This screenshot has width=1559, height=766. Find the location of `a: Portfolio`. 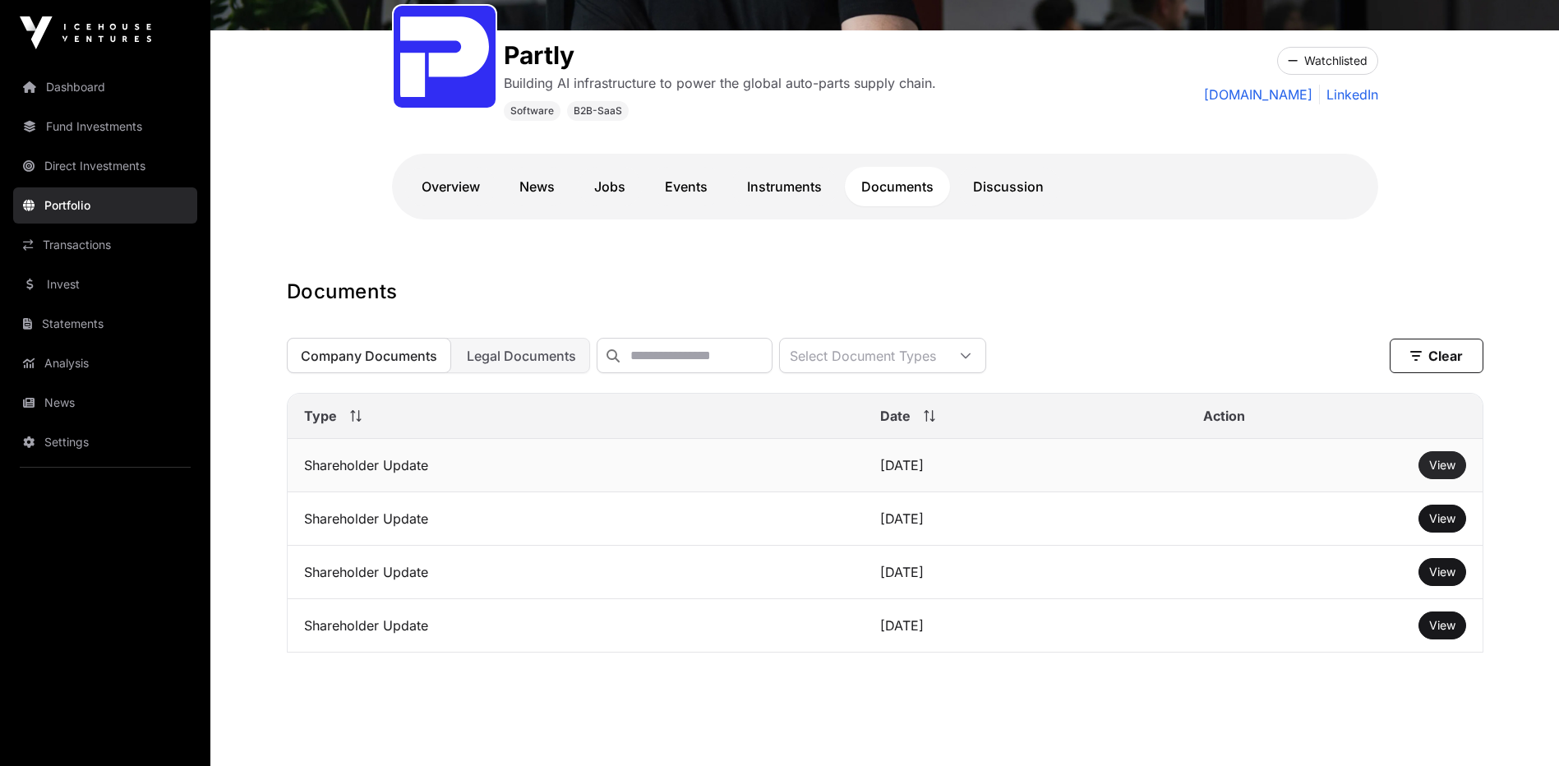

a: Portfolio is located at coordinates (105, 205).